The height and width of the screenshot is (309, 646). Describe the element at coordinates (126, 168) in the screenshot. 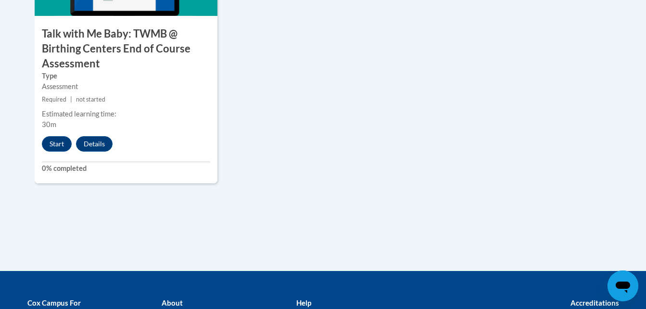

I see `label: 0% completed` at that location.